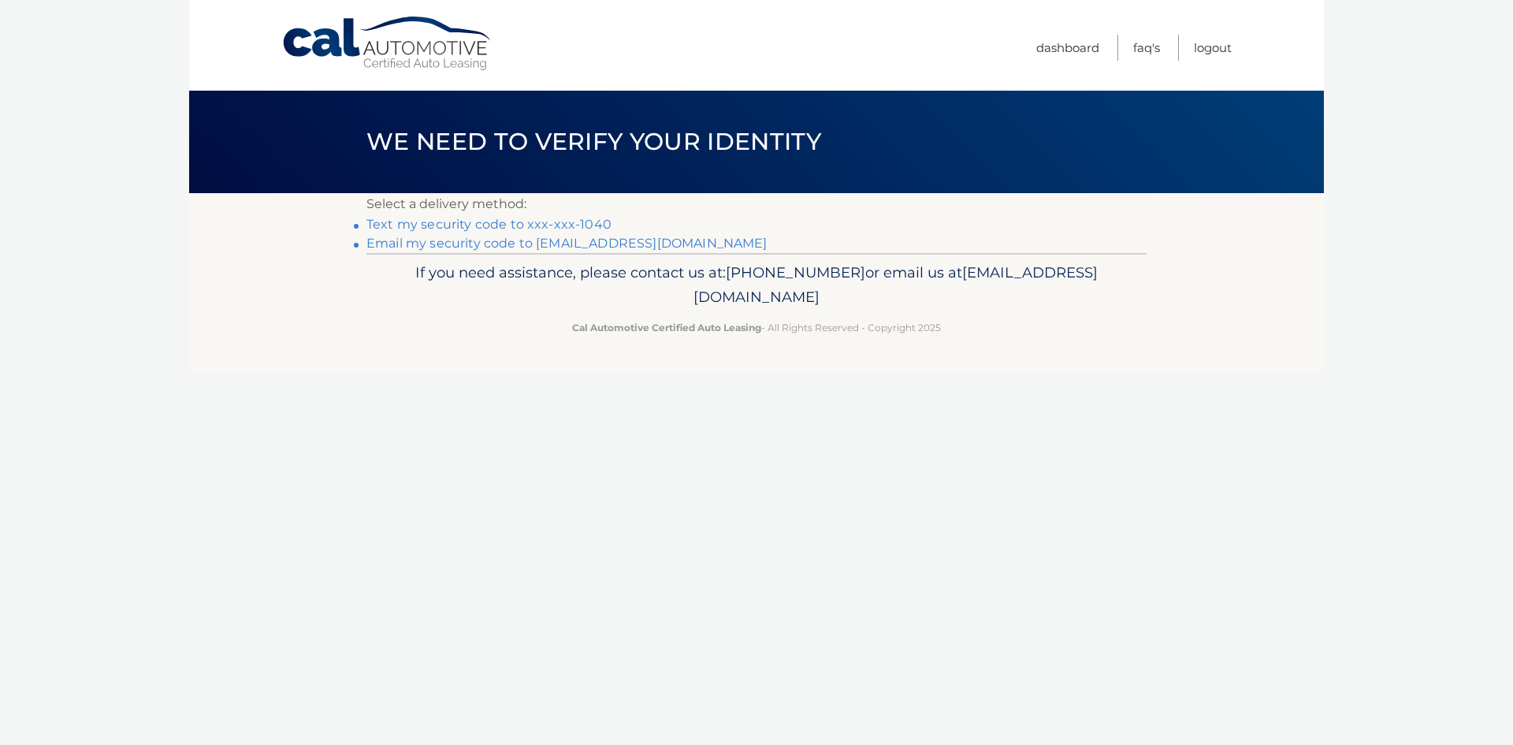 The height and width of the screenshot is (745, 1513). What do you see at coordinates (757, 204) in the screenshot?
I see `p: Select a delivery method:` at bounding box center [757, 204].